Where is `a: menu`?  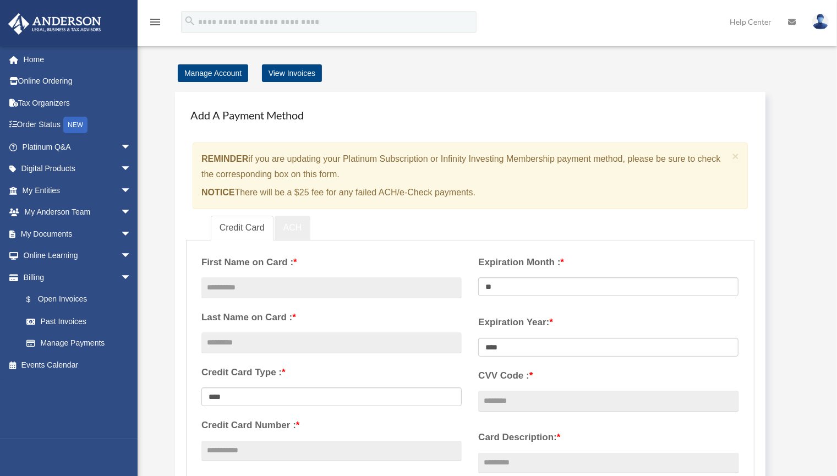
a: menu is located at coordinates (155, 24).